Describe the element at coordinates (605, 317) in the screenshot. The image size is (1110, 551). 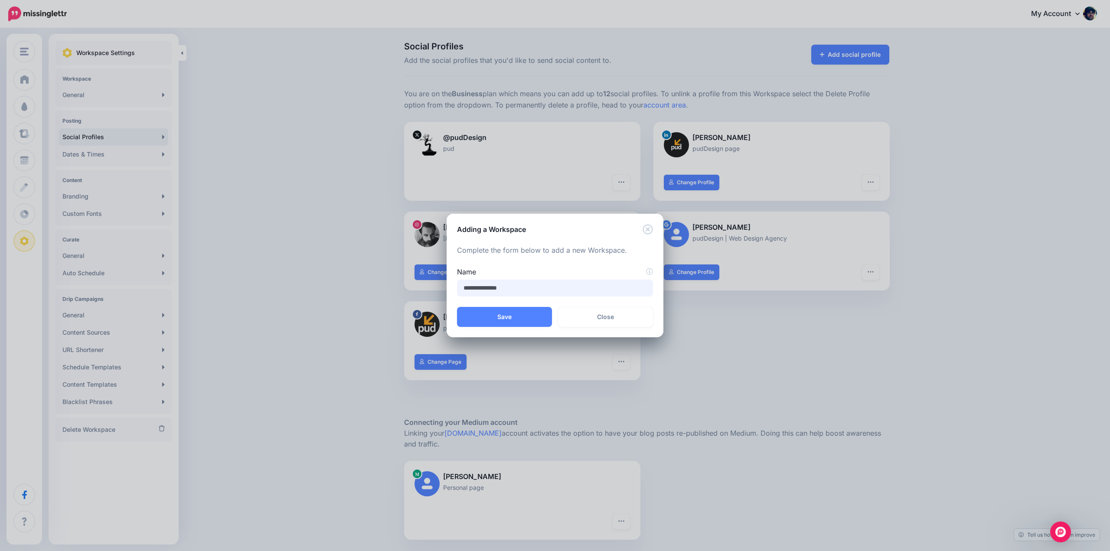
I see `a: Close` at that location.